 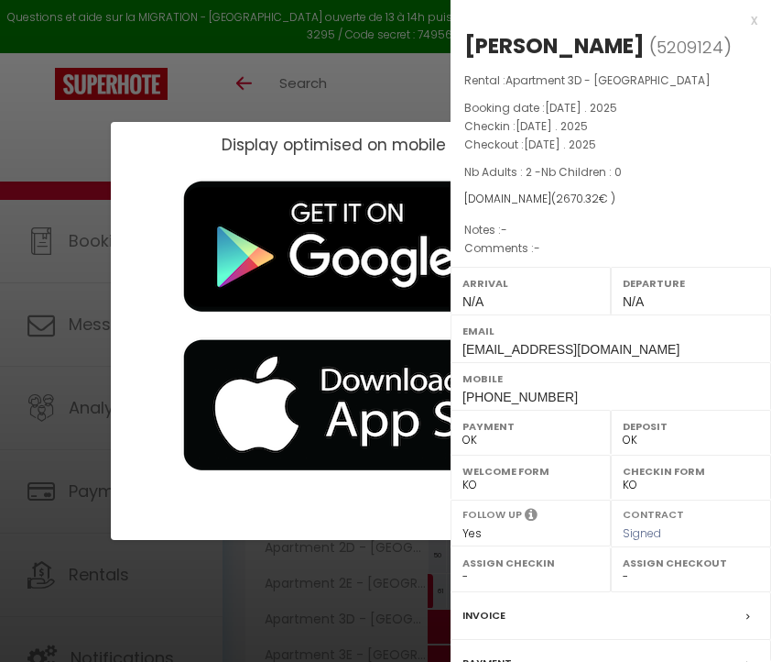 What do you see at coordinates (604, 20) in the screenshot?
I see `div: x` at bounding box center [604, 20].